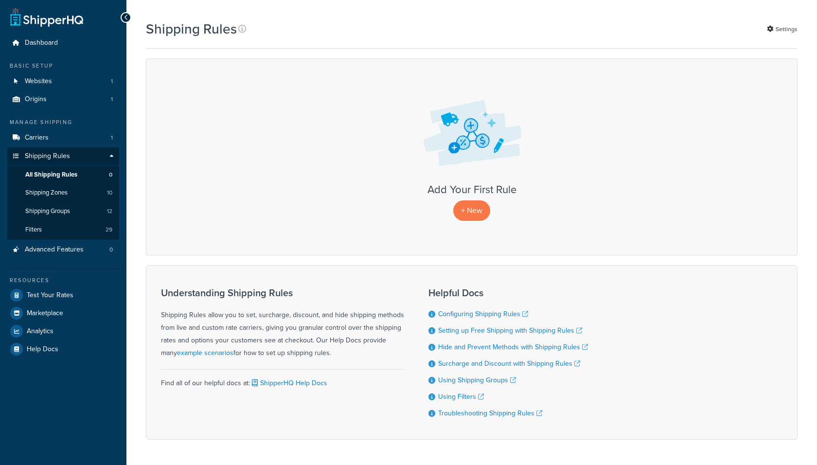 This screenshot has width=817, height=465. What do you see at coordinates (109, 230) in the screenshot?
I see `span: 29` at bounding box center [109, 230].